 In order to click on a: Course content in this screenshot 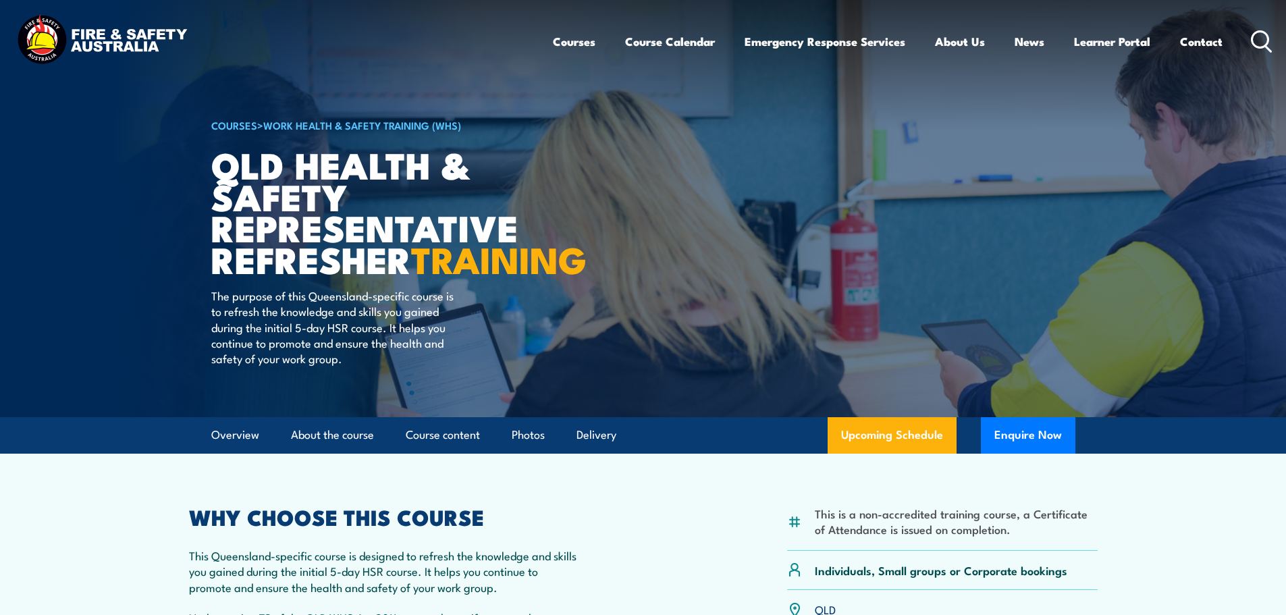, I will do `click(443, 435)`.